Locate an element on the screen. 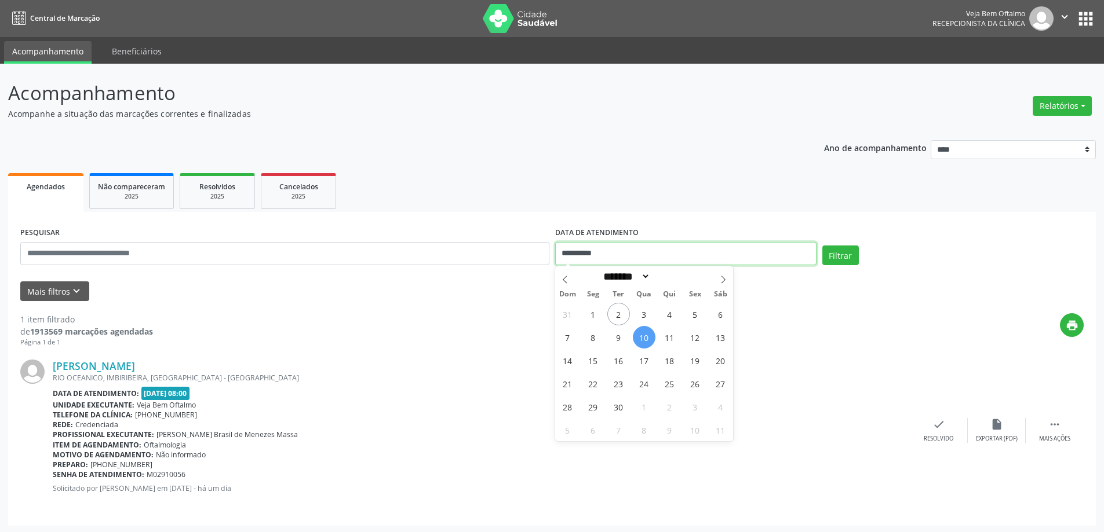  span: Qui is located at coordinates (669, 294).